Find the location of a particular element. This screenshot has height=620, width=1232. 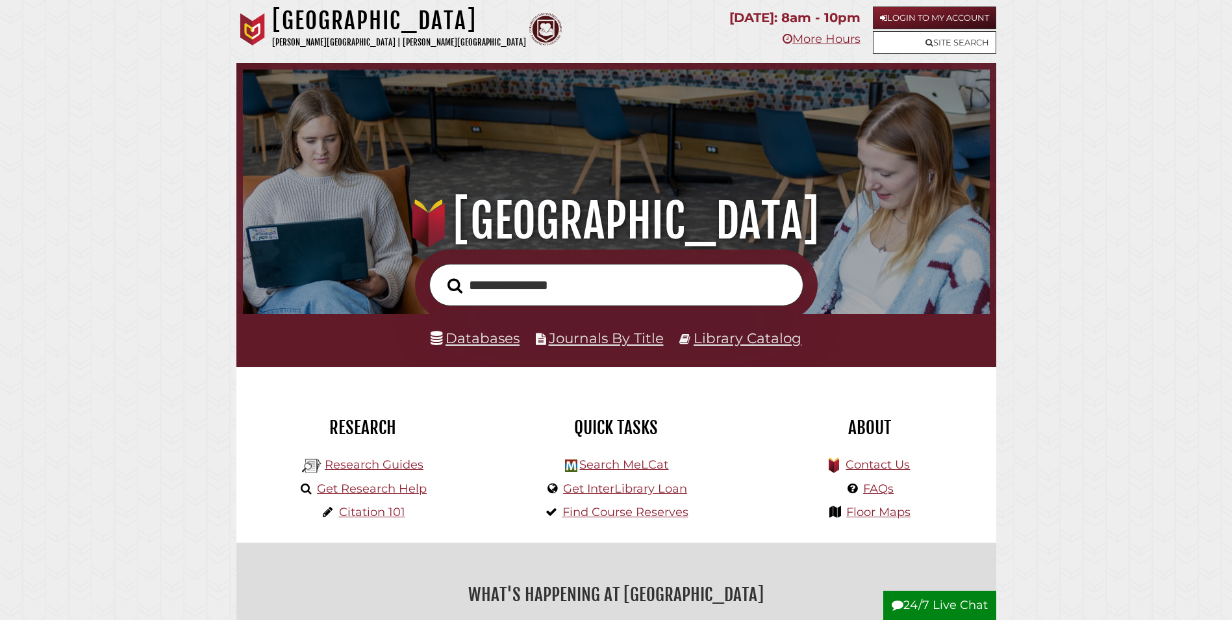

a: Research Guides is located at coordinates (374, 464).